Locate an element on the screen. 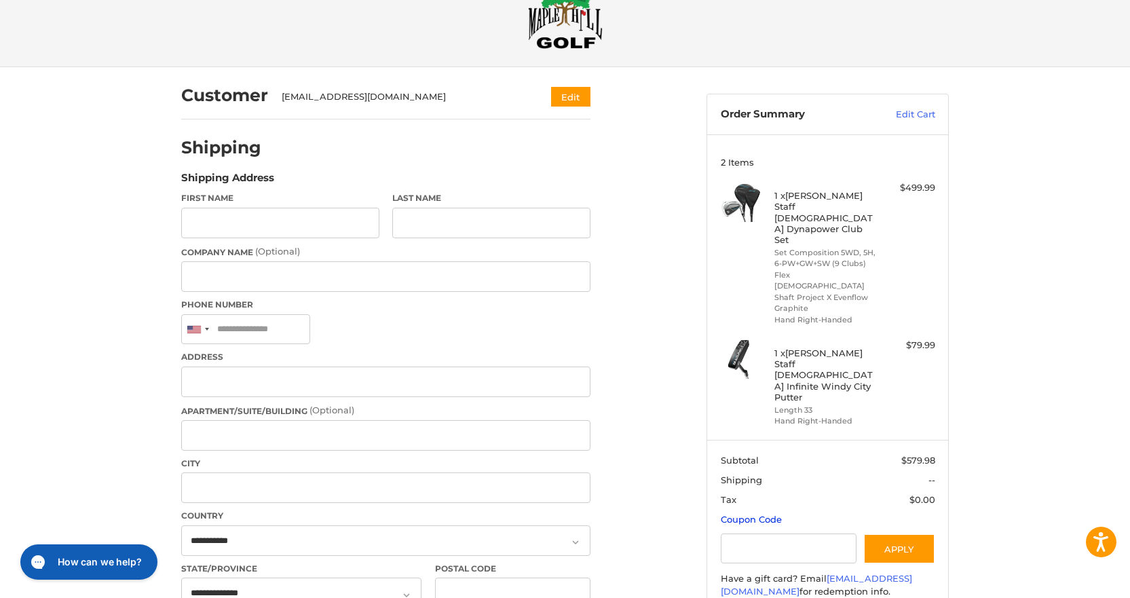 This screenshot has height=598, width=1130. li: Length 33 is located at coordinates (826, 410).